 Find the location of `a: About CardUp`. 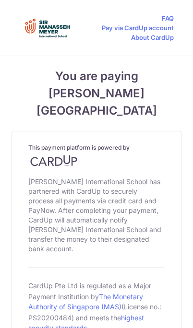

a: About CardUp is located at coordinates (152, 37).